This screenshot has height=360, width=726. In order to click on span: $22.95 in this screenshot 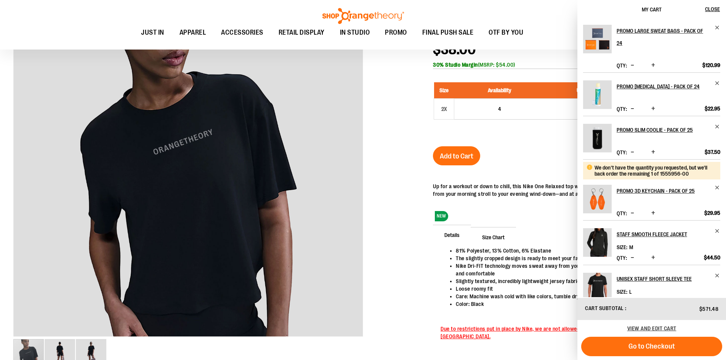, I will do `click(712, 109)`.